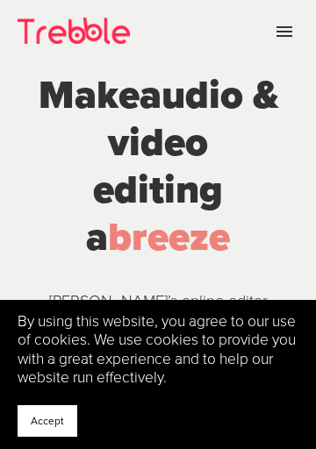 The height and width of the screenshot is (449, 316). What do you see at coordinates (168, 238) in the screenshot?
I see `span: breeze` at bounding box center [168, 238].